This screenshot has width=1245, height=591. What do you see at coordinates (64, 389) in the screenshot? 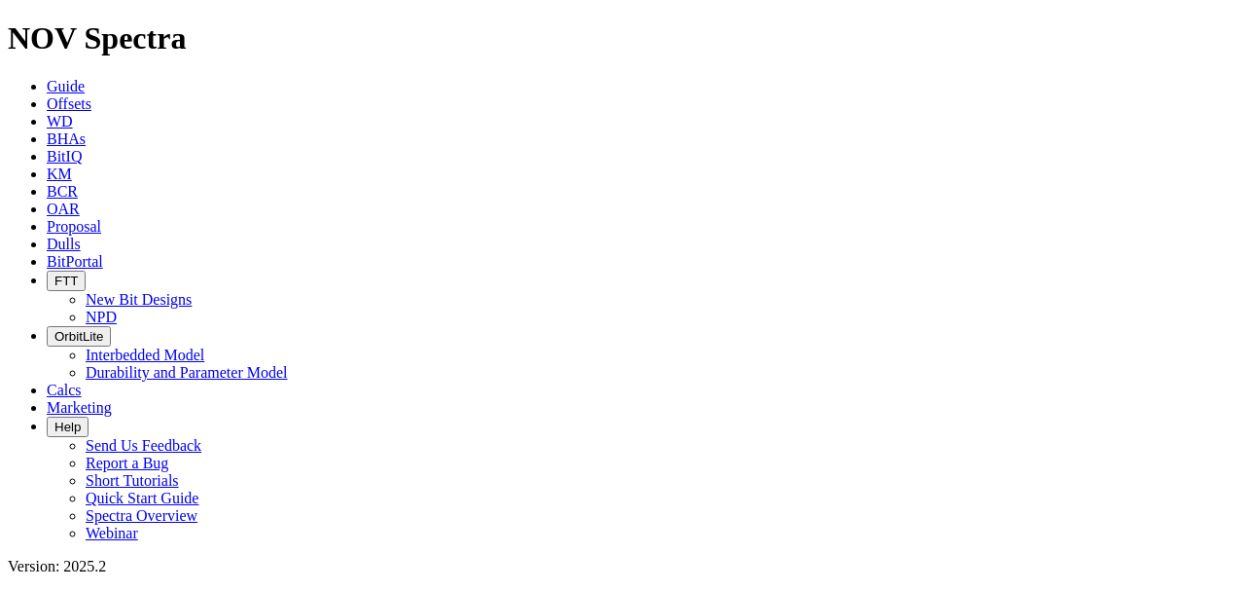
I see `span: Calcs` at bounding box center [64, 389].